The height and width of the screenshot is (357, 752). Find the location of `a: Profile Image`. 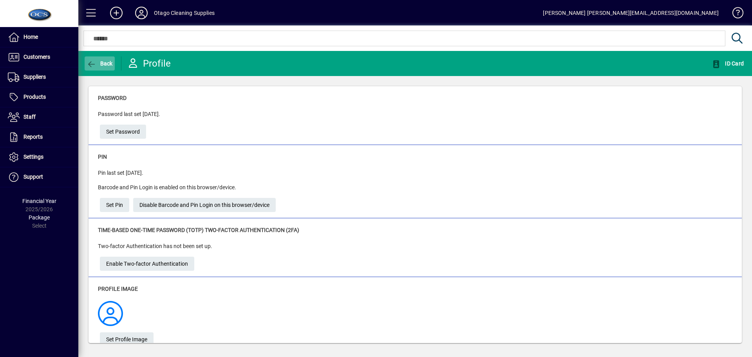

a: Profile Image is located at coordinates (110, 321).